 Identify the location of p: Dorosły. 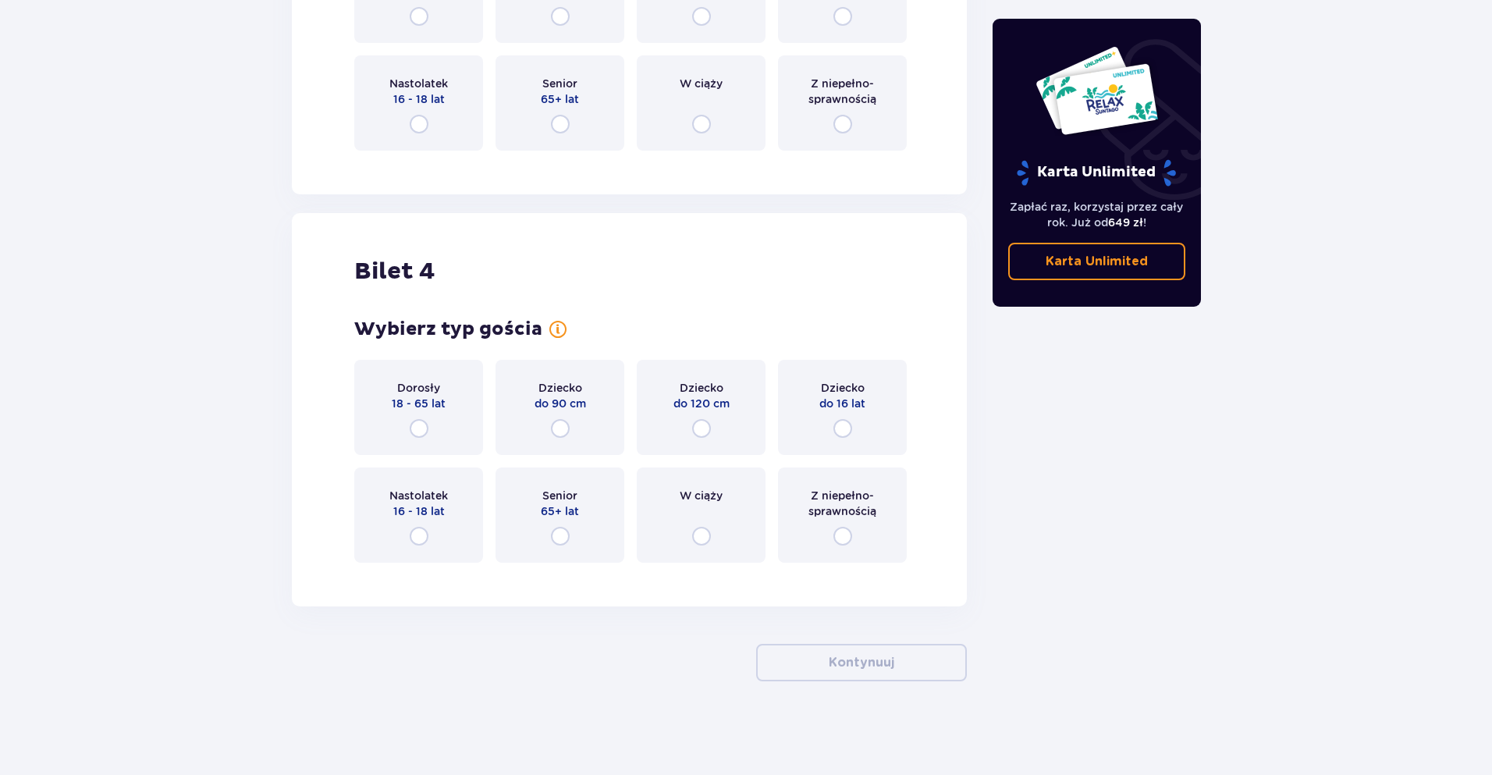
(418, 388).